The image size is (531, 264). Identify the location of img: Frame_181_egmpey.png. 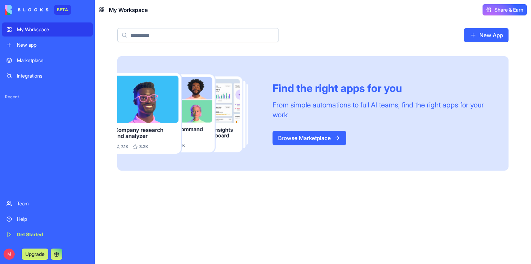
(189, 113).